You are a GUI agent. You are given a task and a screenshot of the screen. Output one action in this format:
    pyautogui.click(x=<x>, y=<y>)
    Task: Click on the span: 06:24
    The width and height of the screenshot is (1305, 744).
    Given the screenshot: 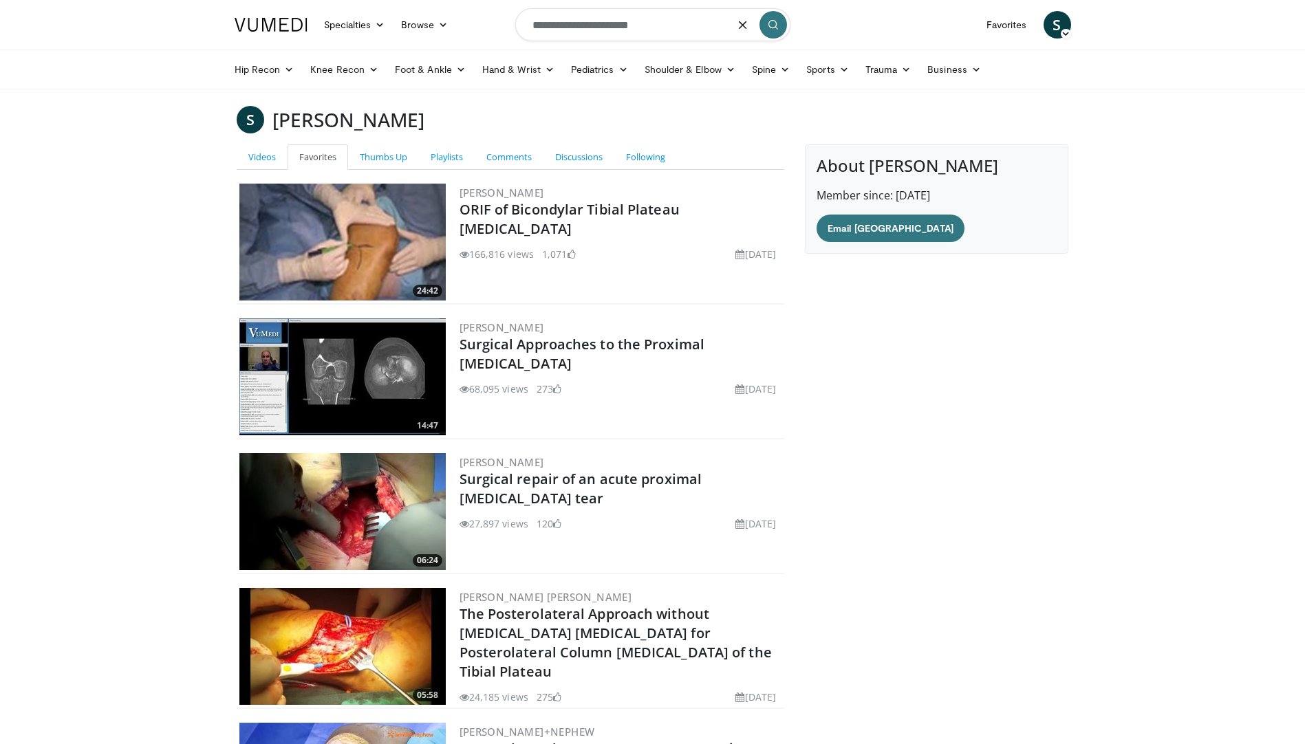 What is the action you would take?
    pyautogui.click(x=427, y=561)
    